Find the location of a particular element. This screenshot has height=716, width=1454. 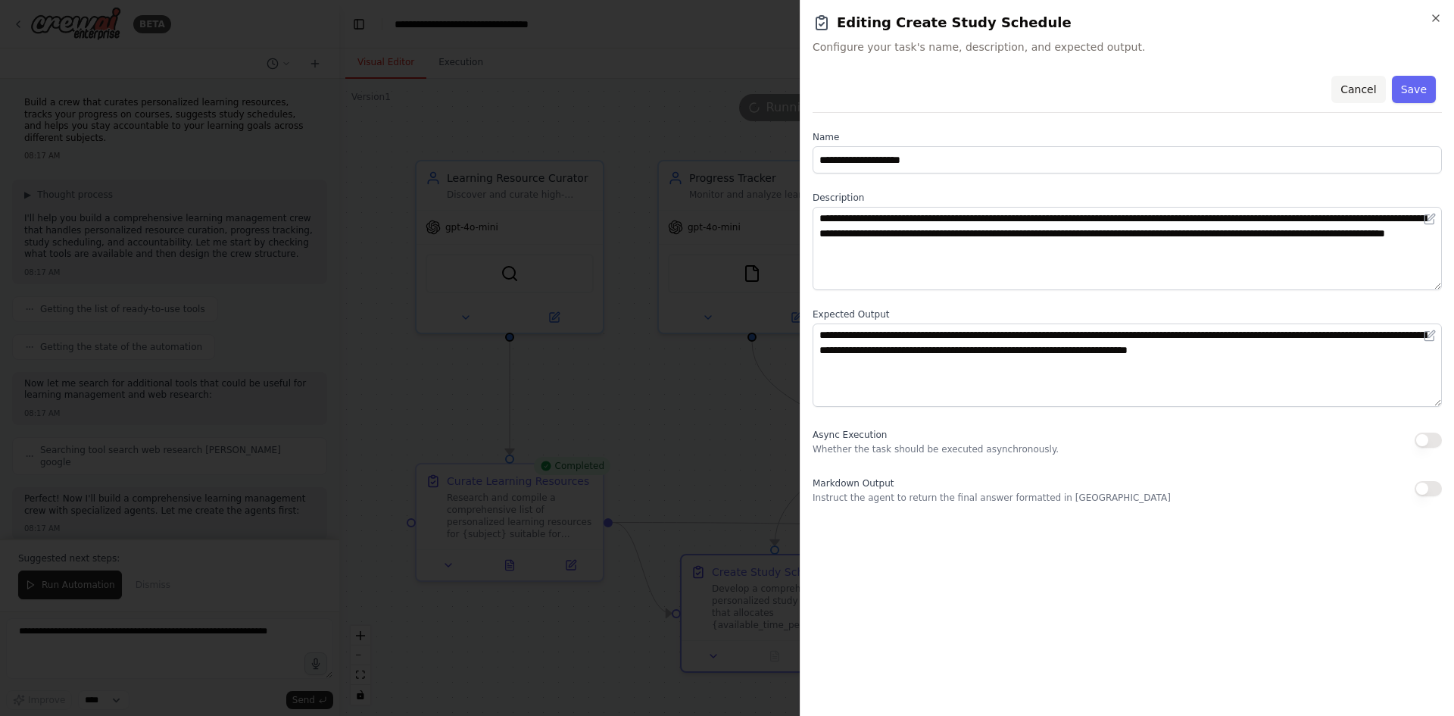

p: Whether the task should be executed asynchronously. is located at coordinates (935, 449).